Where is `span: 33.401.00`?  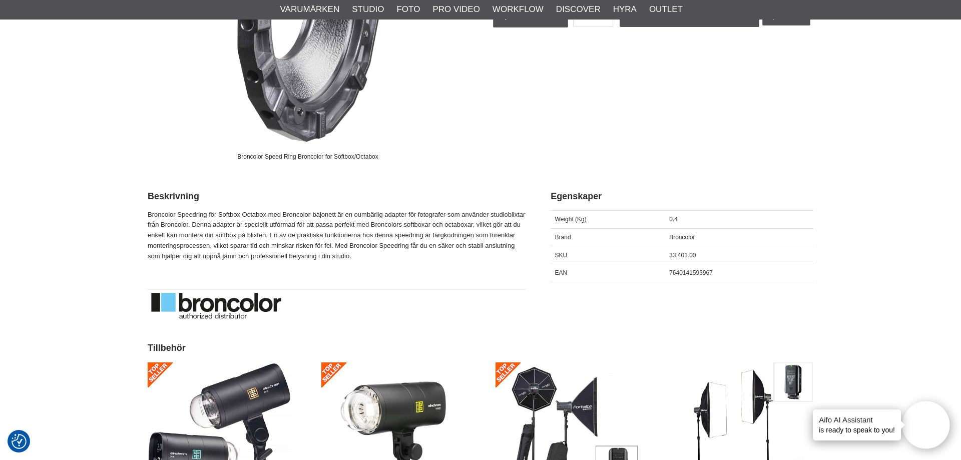
span: 33.401.00 is located at coordinates (682, 255).